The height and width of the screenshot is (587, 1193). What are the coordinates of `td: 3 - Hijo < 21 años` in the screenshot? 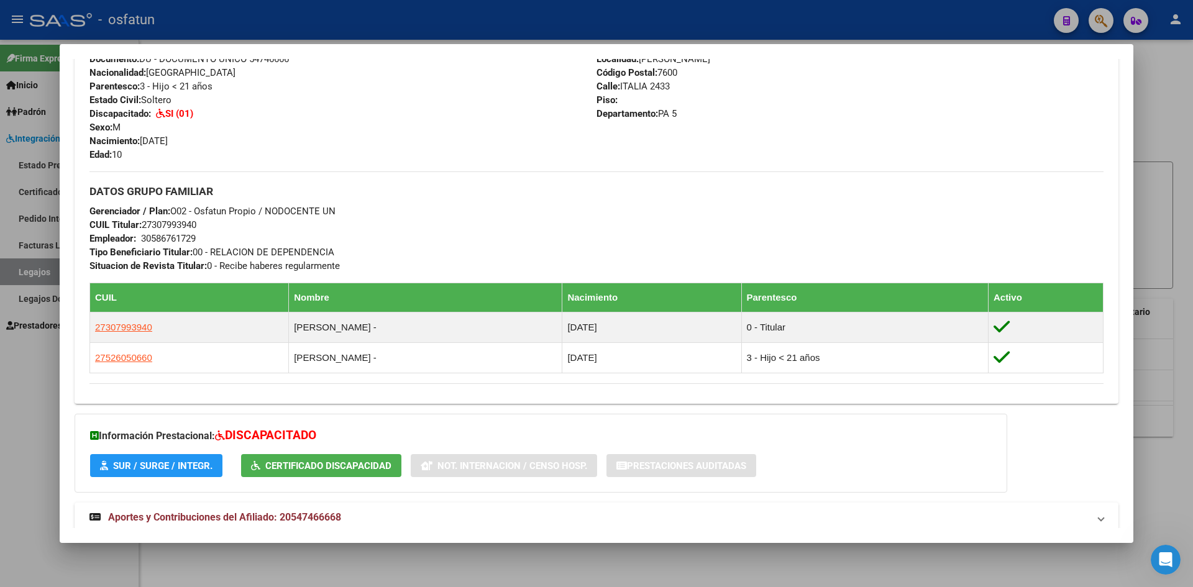 It's located at (864, 358).